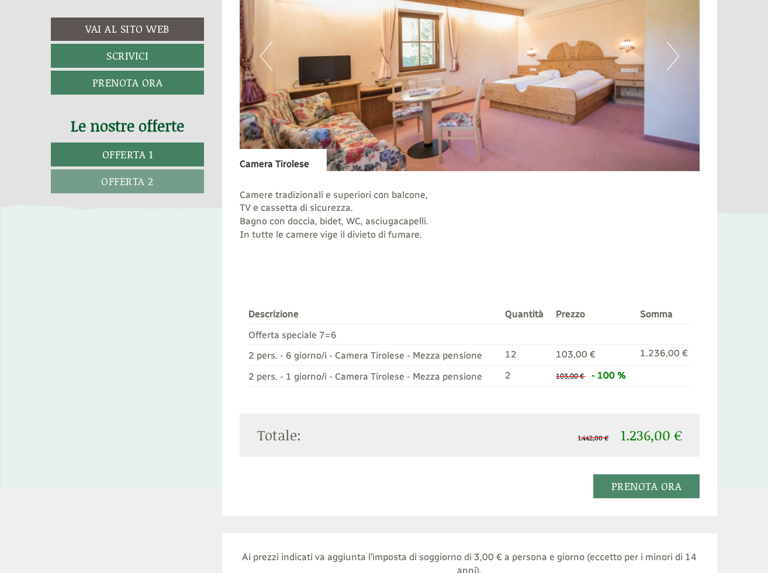  Describe the element at coordinates (525, 314) in the screenshot. I see `th: Quantità` at that location.